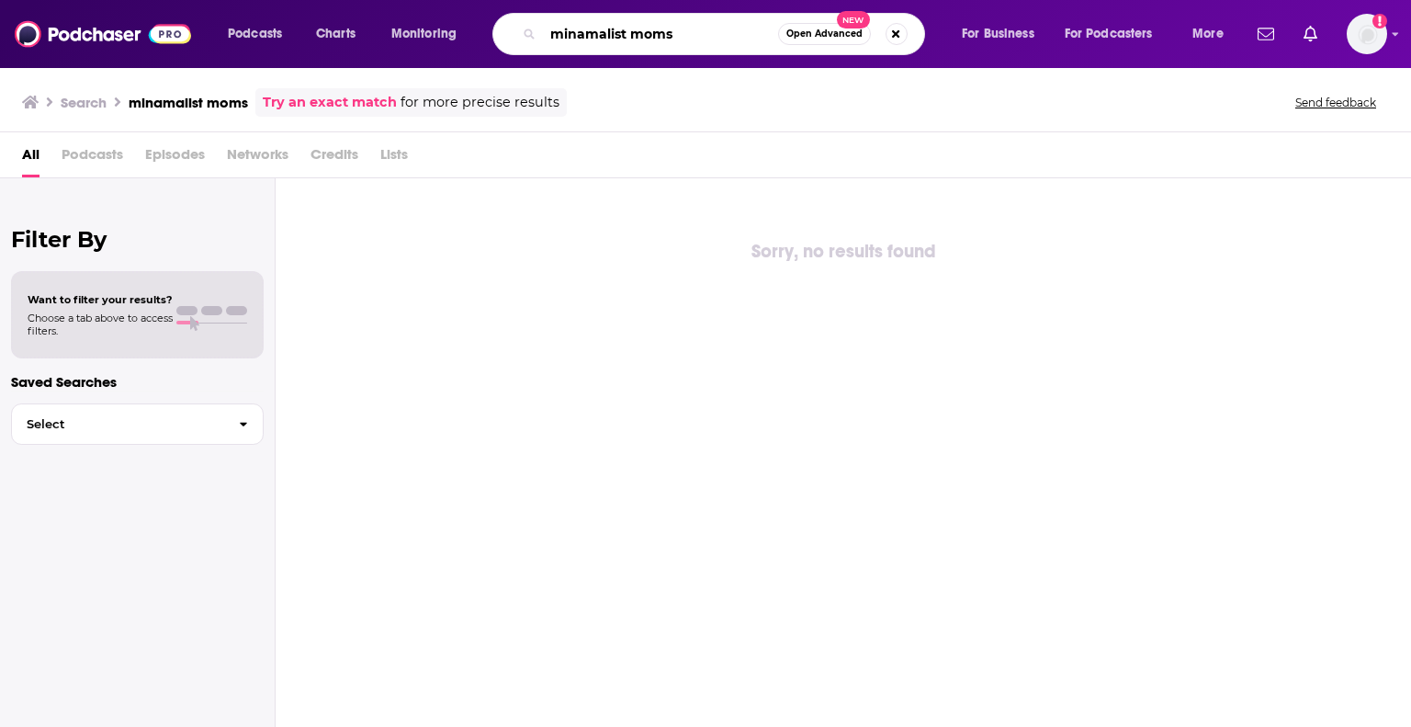 The height and width of the screenshot is (727, 1411). I want to click on span: Credits, so click(334, 158).